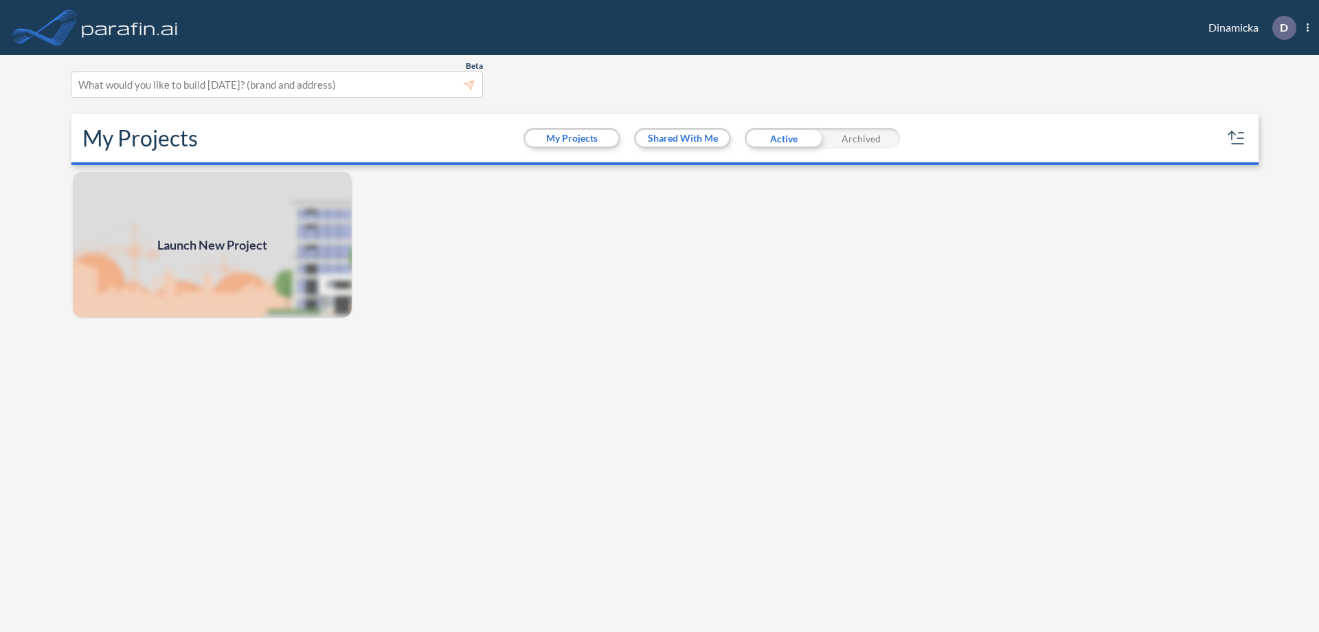  Describe the element at coordinates (130, 27) in the screenshot. I see `img: logo` at that location.